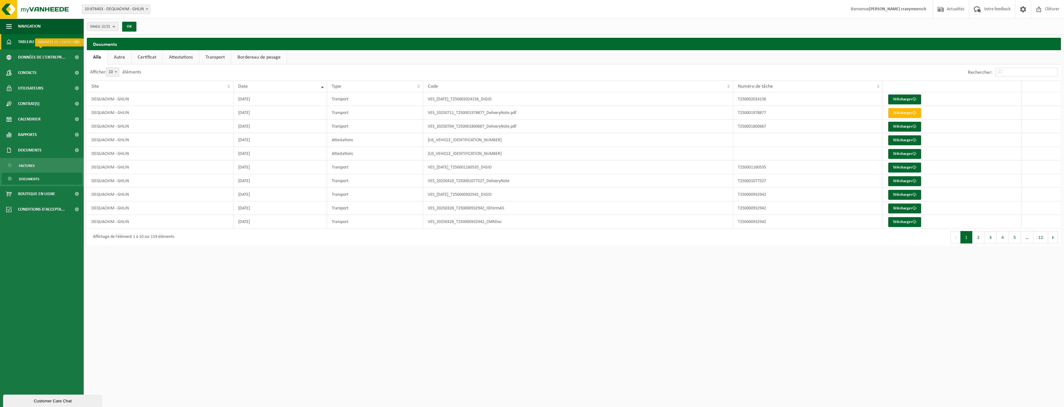 This screenshot has width=1064, height=407. What do you see at coordinates (808, 167) in the screenshot?
I see `td: T250001160535` at bounding box center [808, 167].